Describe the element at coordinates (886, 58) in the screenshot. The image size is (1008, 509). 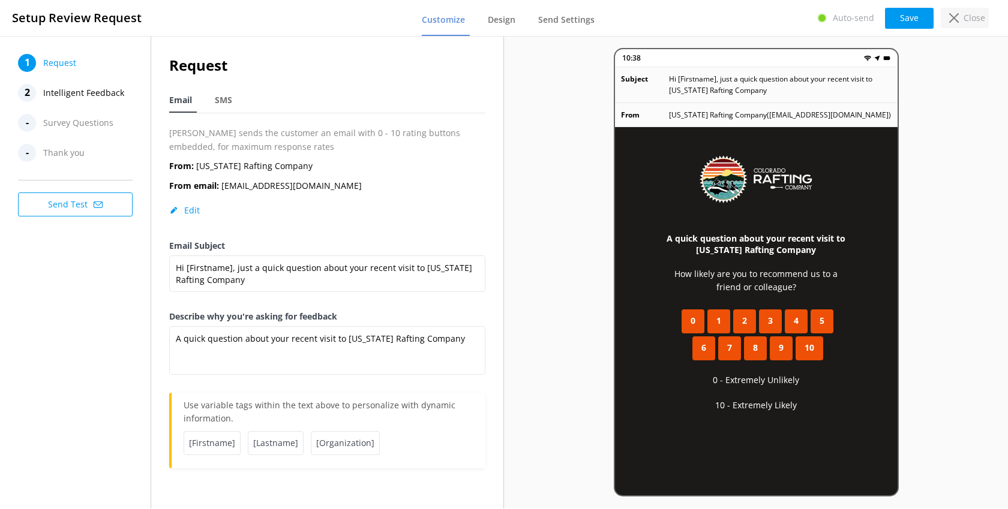
I see `img: battery.png` at that location.